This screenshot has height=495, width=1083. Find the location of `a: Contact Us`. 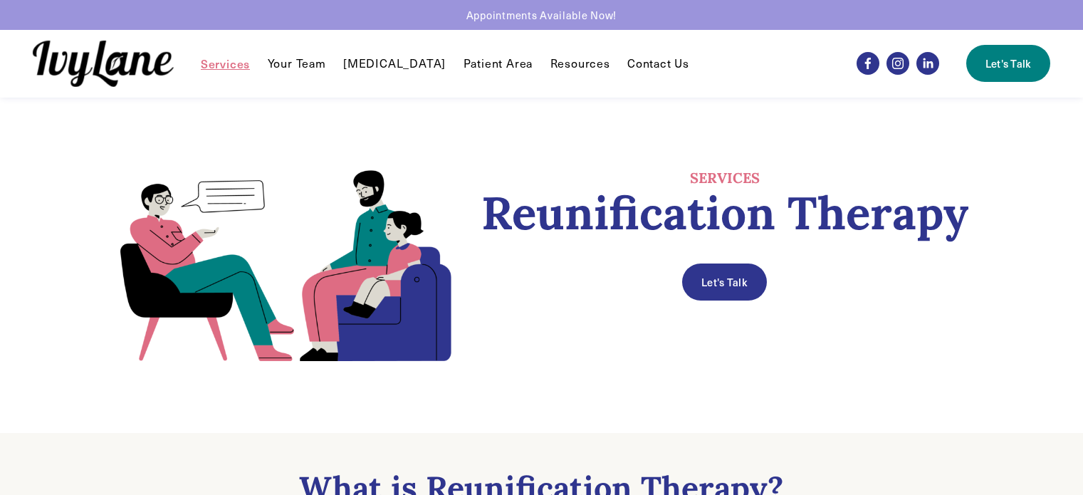

a: Contact Us is located at coordinates (658, 63).